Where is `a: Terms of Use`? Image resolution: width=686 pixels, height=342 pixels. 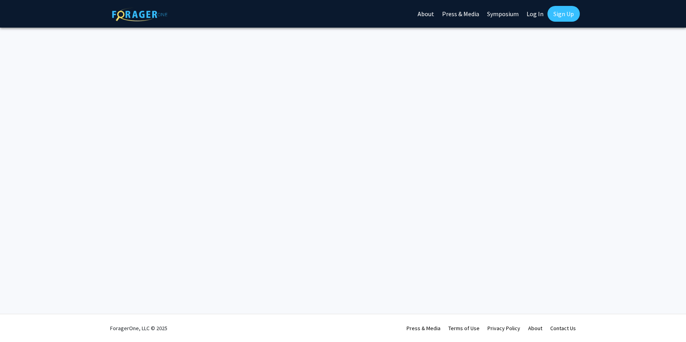 a: Terms of Use is located at coordinates (464, 328).